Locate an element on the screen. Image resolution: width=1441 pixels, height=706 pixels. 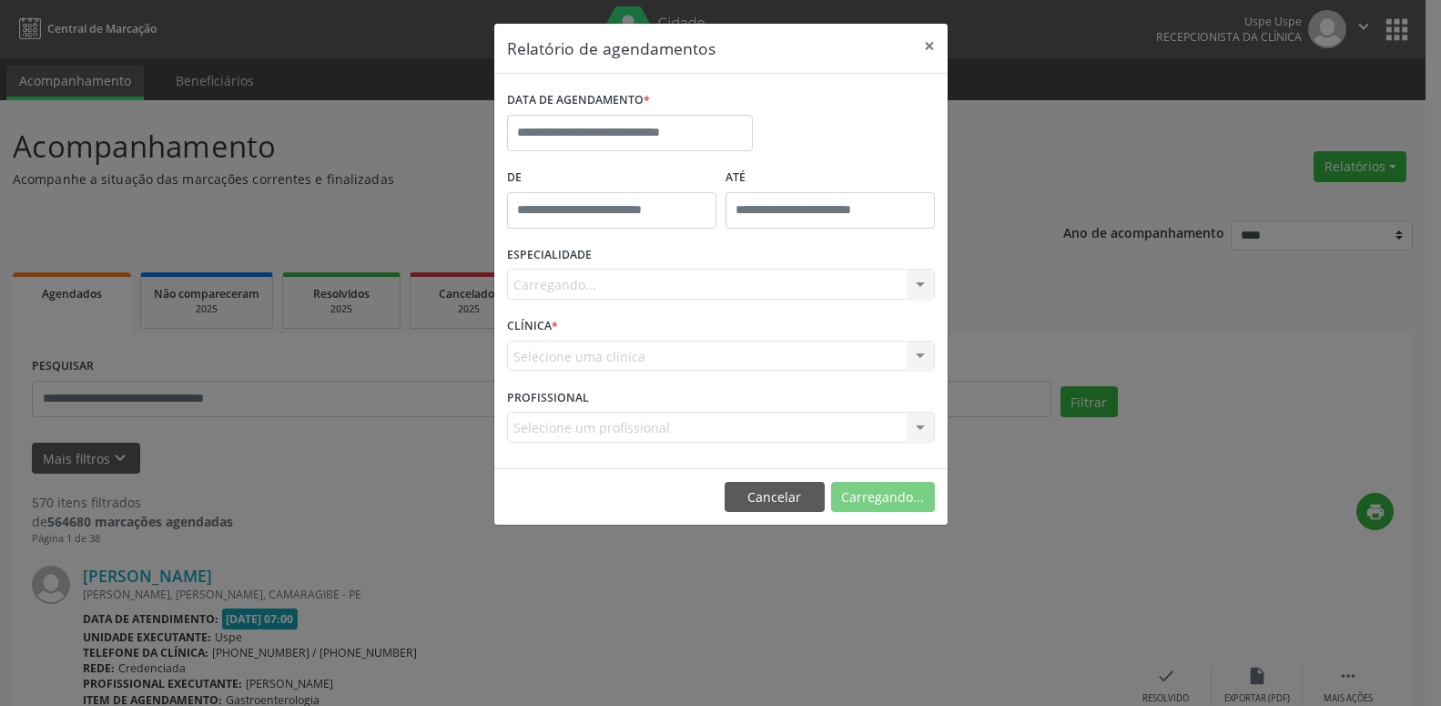
label: De is located at coordinates (612, 178).